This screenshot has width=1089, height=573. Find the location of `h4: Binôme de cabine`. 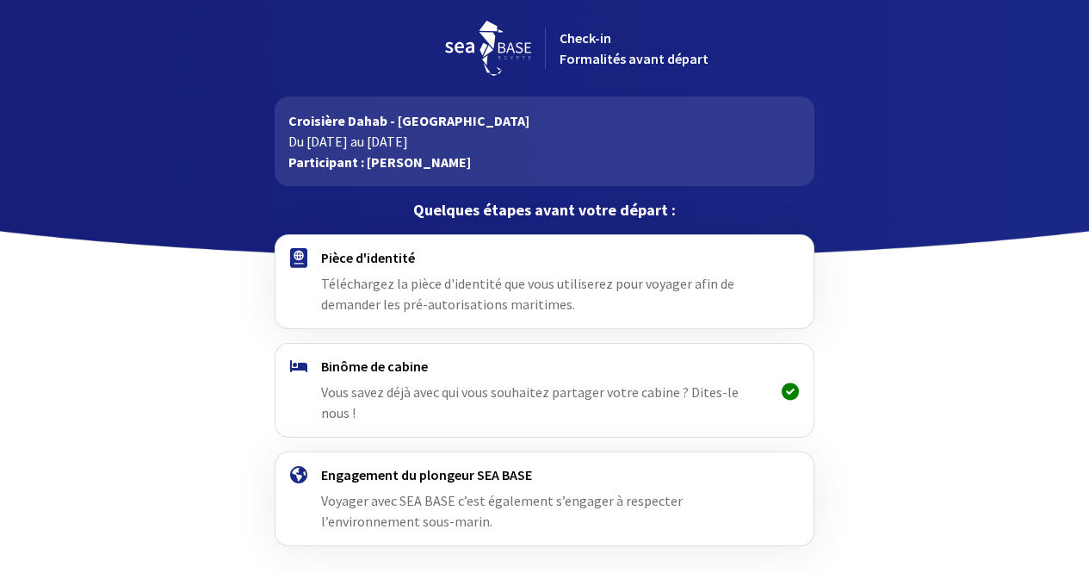

h4: Binôme de cabine is located at coordinates (544, 366).